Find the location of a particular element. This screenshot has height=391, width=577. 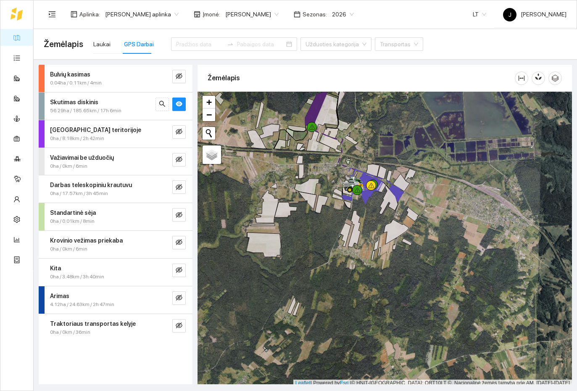

input: Pabaigos data is located at coordinates (261, 44).